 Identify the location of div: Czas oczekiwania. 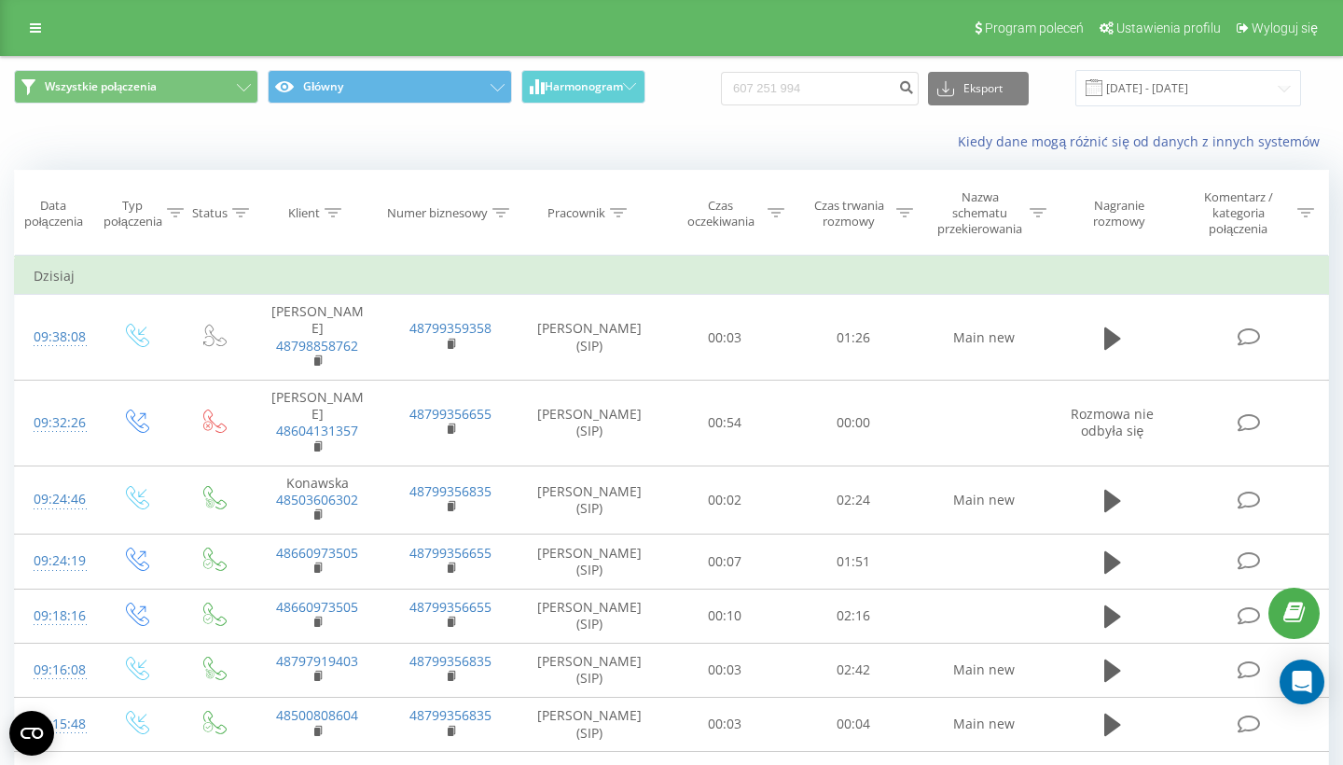
(721, 214).